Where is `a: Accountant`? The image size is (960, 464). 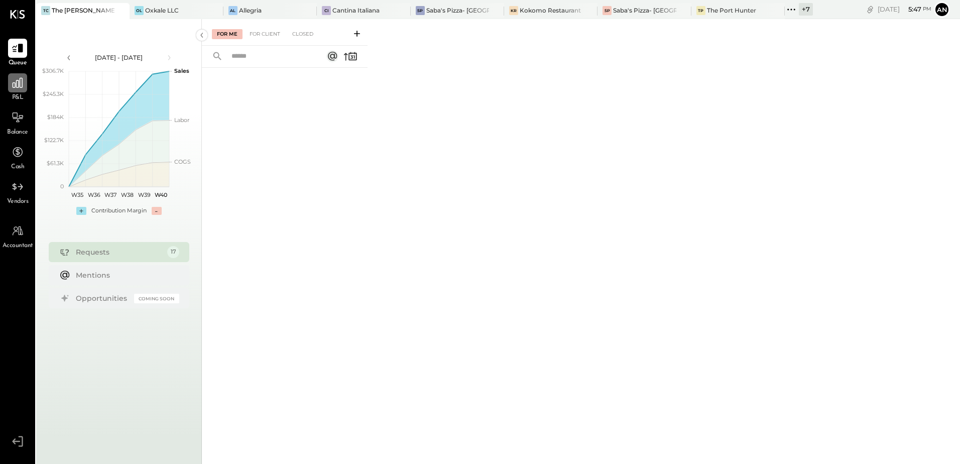 a: Accountant is located at coordinates (18, 236).